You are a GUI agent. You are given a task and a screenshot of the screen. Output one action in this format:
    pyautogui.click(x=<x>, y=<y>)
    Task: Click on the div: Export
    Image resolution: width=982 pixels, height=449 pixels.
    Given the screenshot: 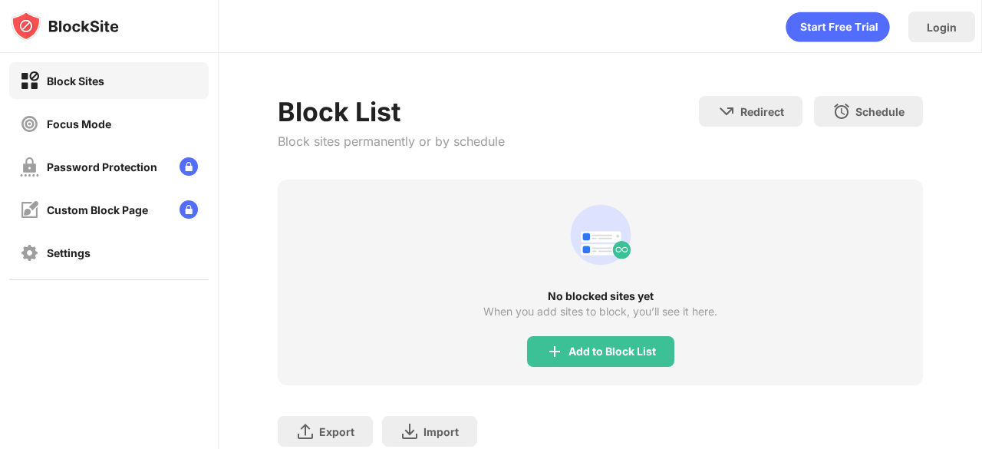 What is the action you would take?
    pyautogui.click(x=337, y=431)
    